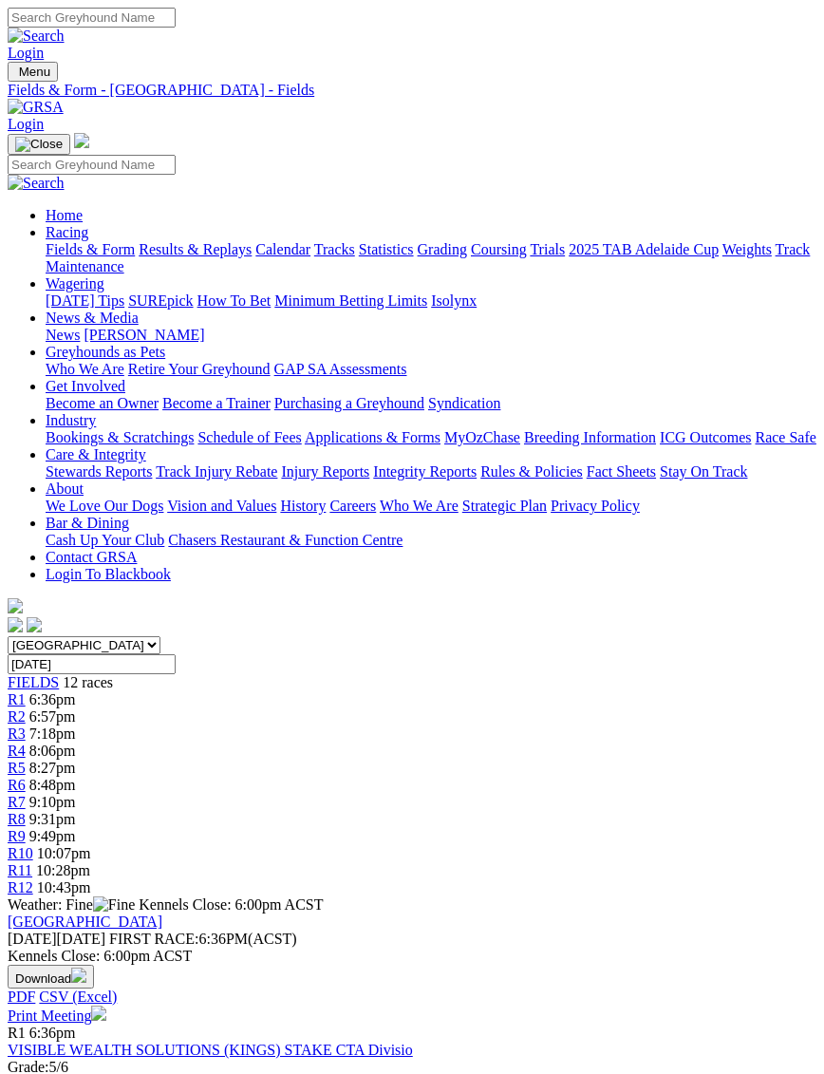 The image size is (824, 1074). What do you see at coordinates (443, 249) in the screenshot?
I see `a: Grading` at bounding box center [443, 249].